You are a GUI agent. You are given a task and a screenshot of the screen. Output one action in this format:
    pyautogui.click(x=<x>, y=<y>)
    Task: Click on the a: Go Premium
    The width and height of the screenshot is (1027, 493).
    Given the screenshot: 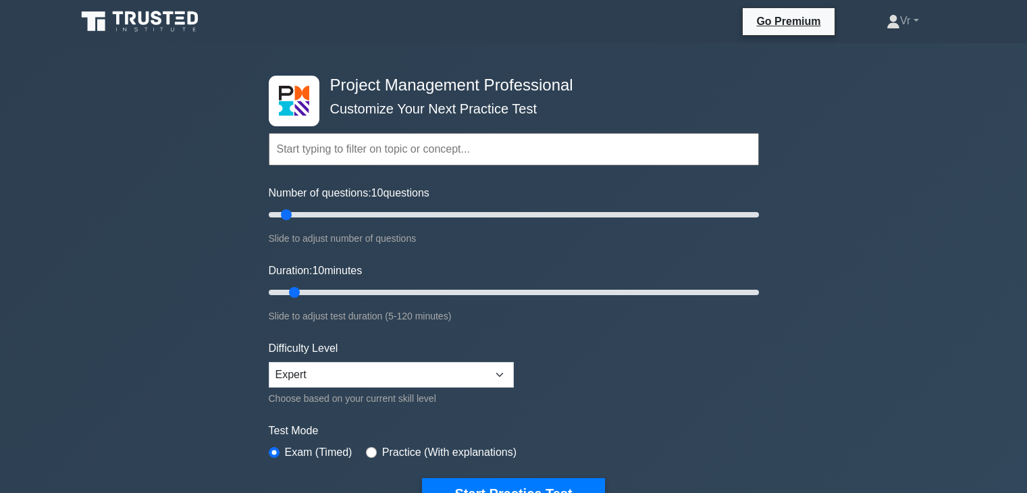 What is the action you would take?
    pyautogui.click(x=788, y=21)
    